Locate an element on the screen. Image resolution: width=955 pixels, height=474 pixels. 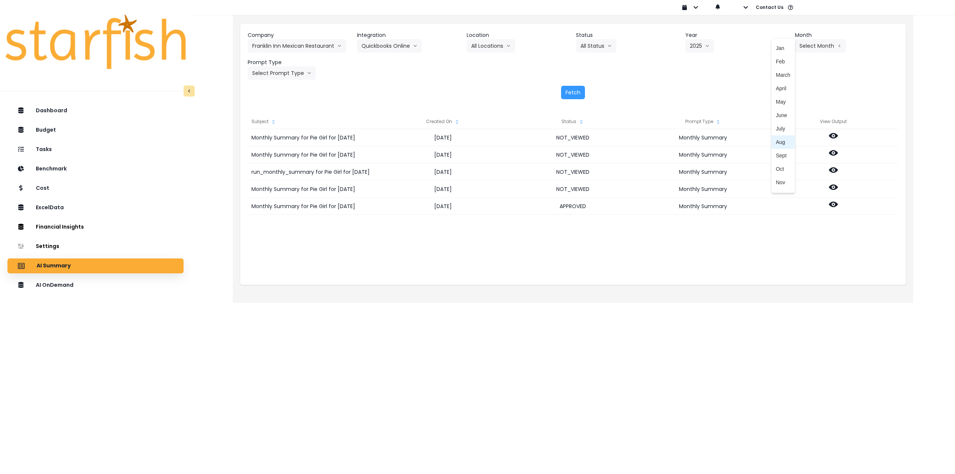
p: Benchmark is located at coordinates (51, 169).